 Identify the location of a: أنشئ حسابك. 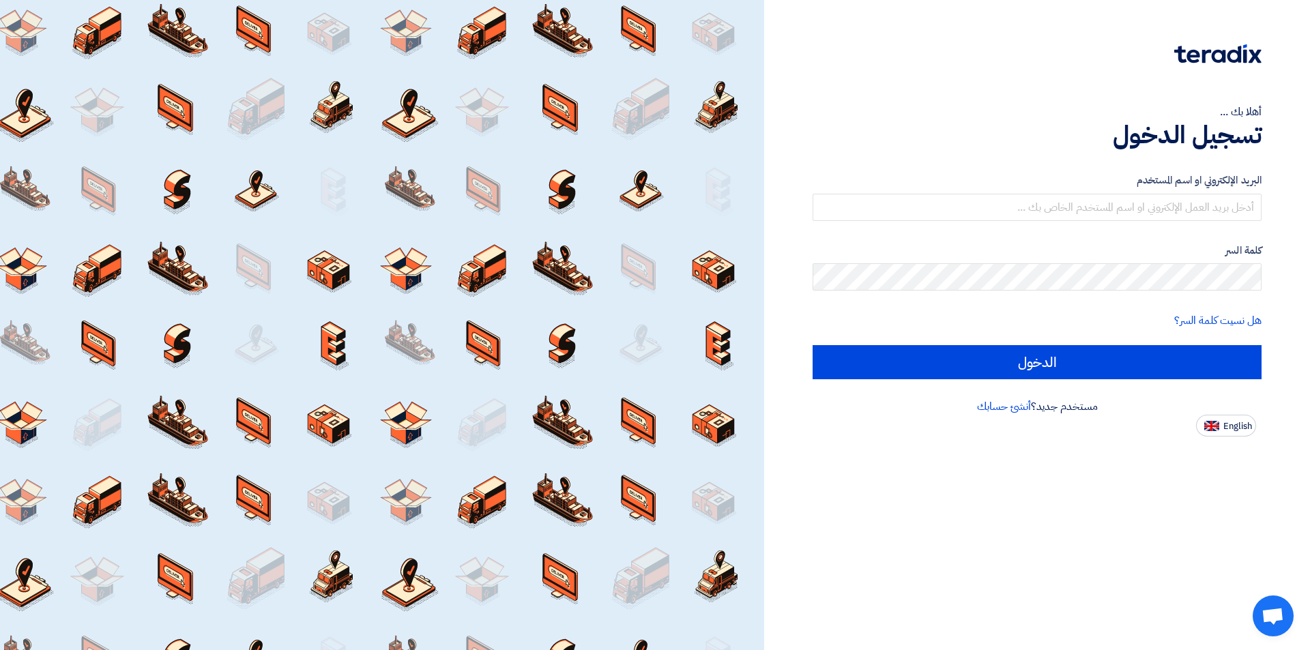
(1004, 407).